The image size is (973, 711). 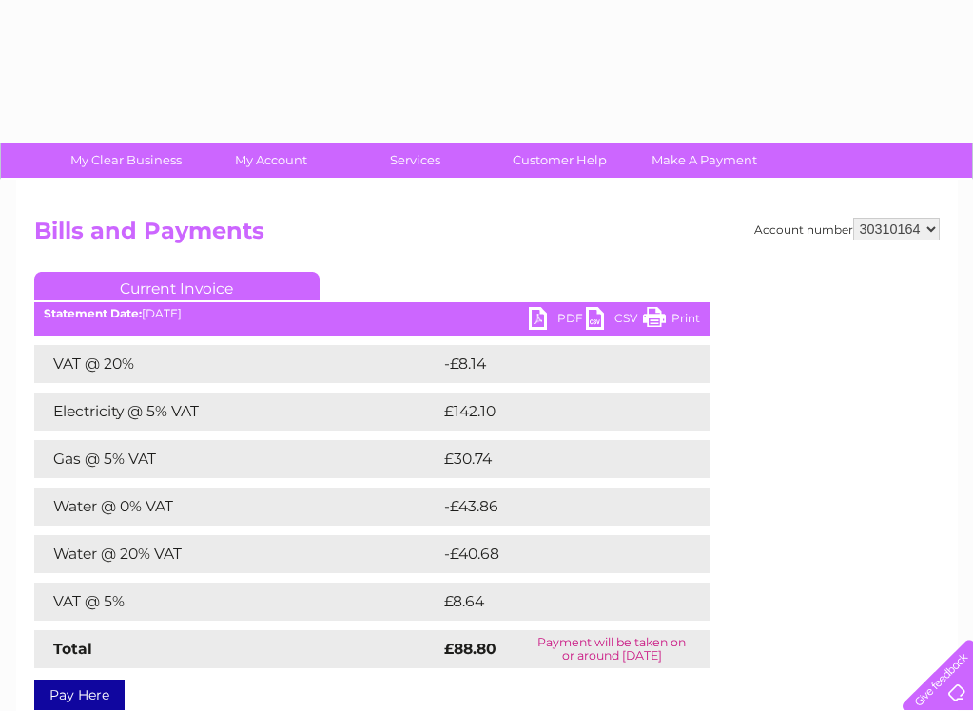 What do you see at coordinates (92, 313) in the screenshot?
I see `b: Statement Date:` at bounding box center [92, 313].